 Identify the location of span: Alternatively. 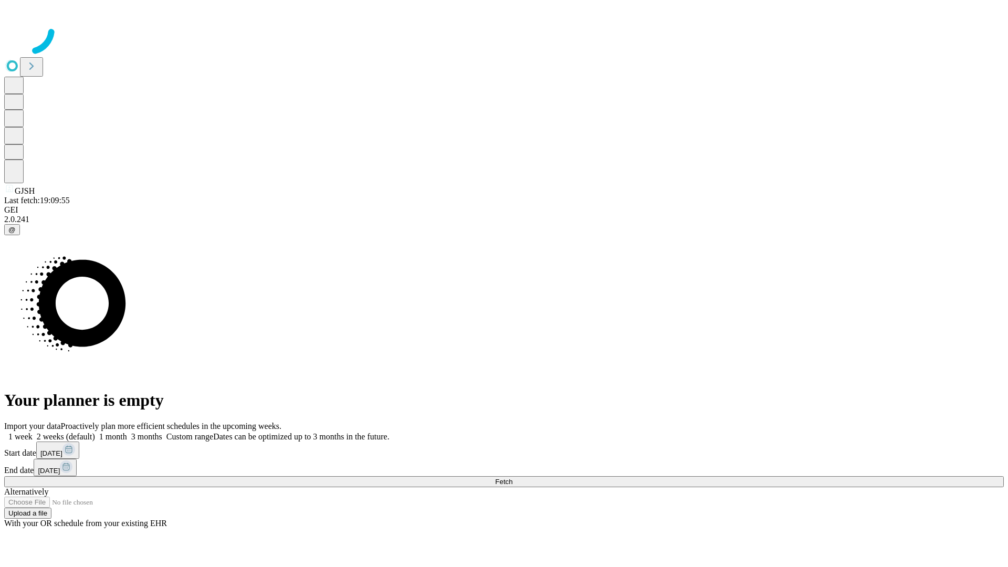
(26, 491).